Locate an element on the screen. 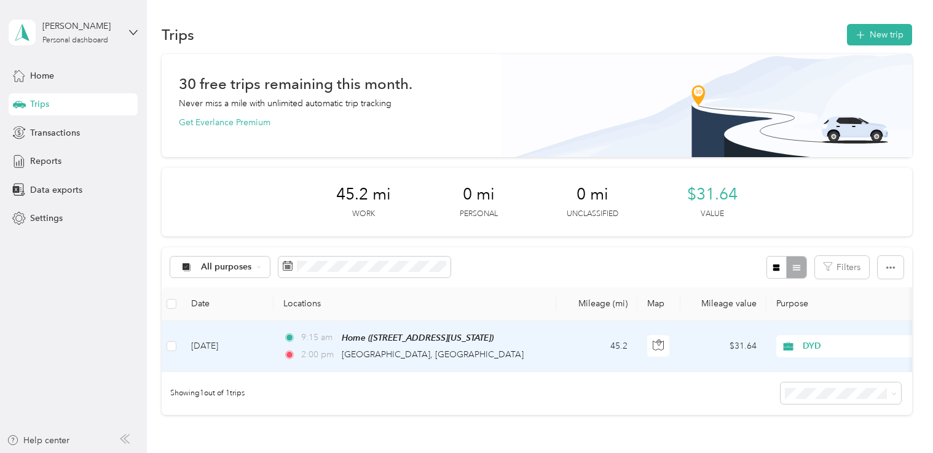 The image size is (933, 453). td: 45.2 is located at coordinates (596, 346).